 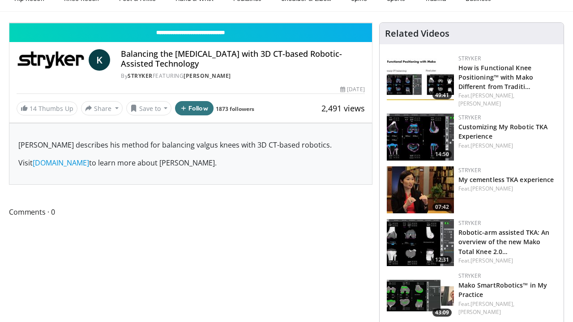 I want to click on span: 49:41, so click(x=442, y=95).